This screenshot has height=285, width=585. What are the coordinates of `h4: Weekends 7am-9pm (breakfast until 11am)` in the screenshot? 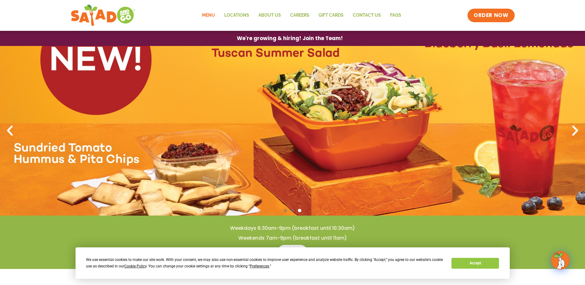 It's located at (293, 238).